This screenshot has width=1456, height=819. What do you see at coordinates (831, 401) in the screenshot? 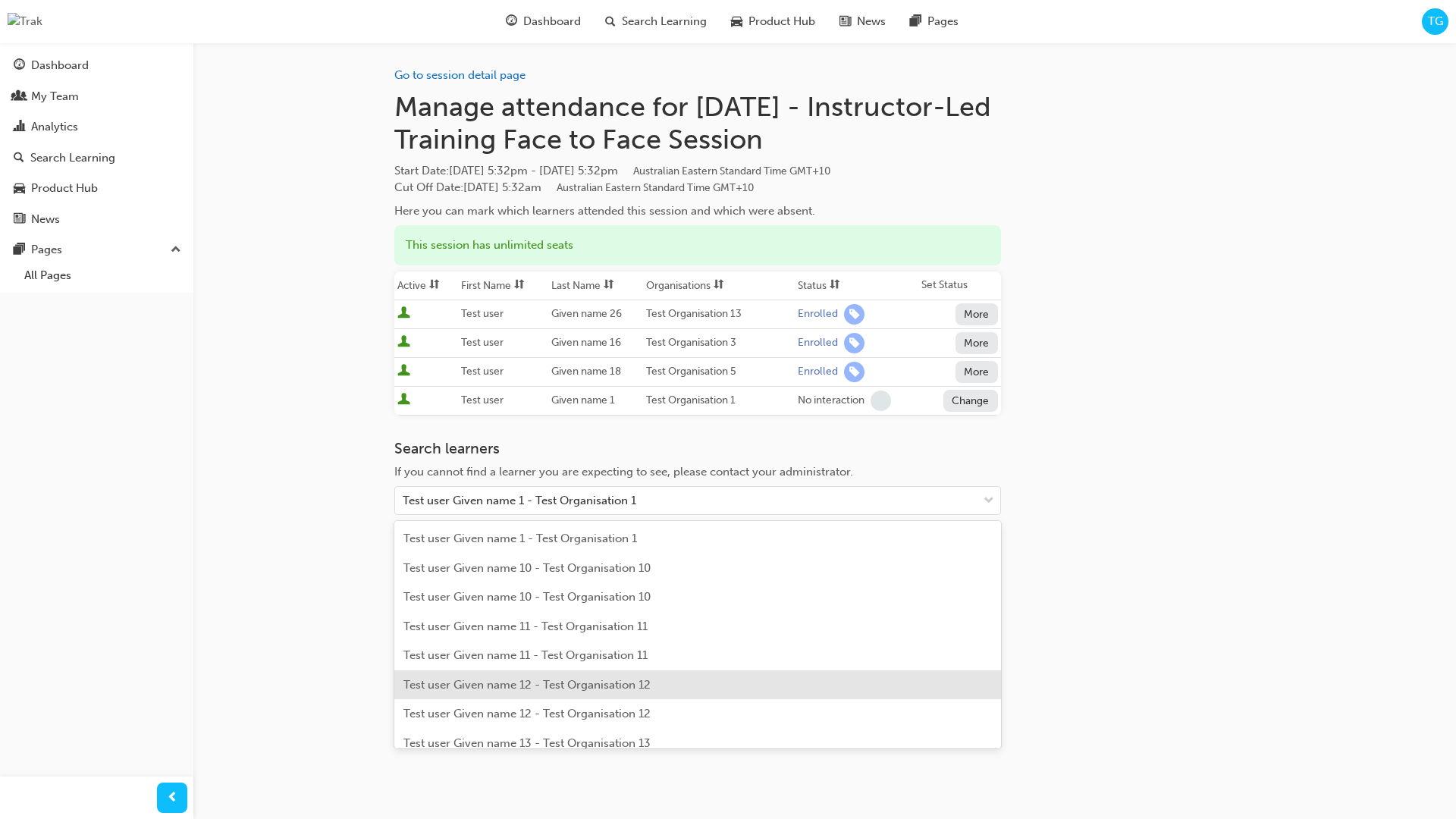
I see `div: No interaction` at bounding box center [831, 401].